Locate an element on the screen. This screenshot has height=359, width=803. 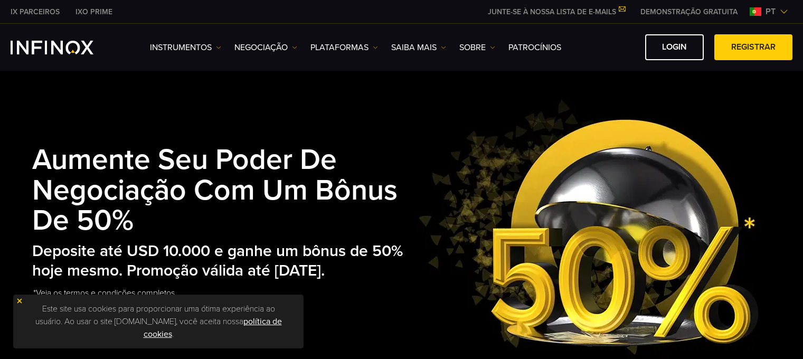
strong: Aumente seu poder de negociação com um bônus de 50% is located at coordinates (215, 191).